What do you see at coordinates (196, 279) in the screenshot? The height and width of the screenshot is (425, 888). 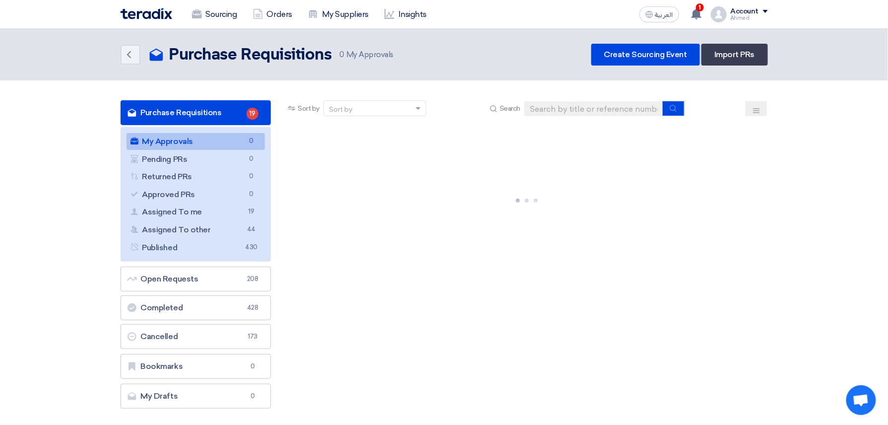 I see `a: Open Requests208` at bounding box center [196, 279].